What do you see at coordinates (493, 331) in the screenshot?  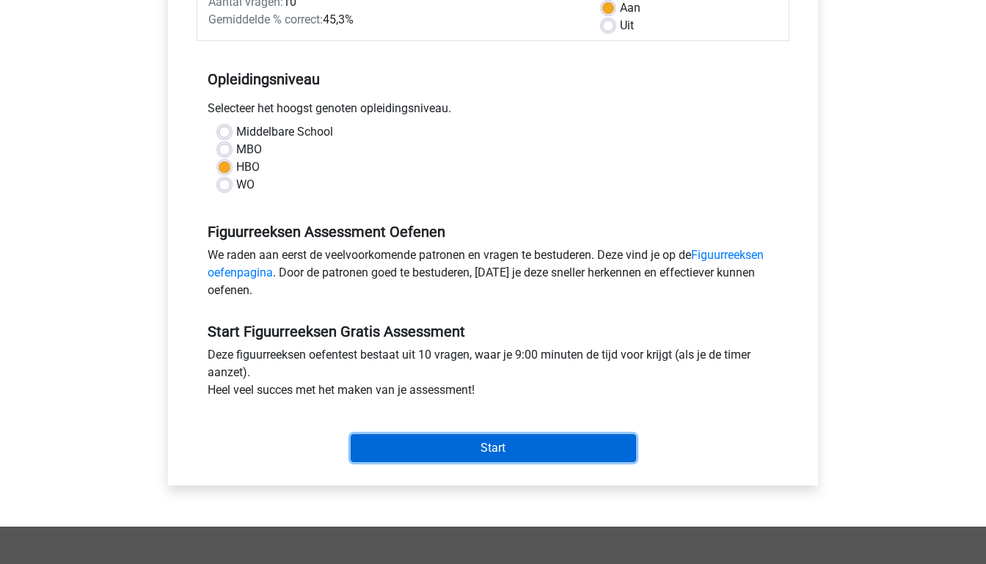 I see `h5: Start Figuurreeksen Gratis Assessment` at bounding box center [493, 331].